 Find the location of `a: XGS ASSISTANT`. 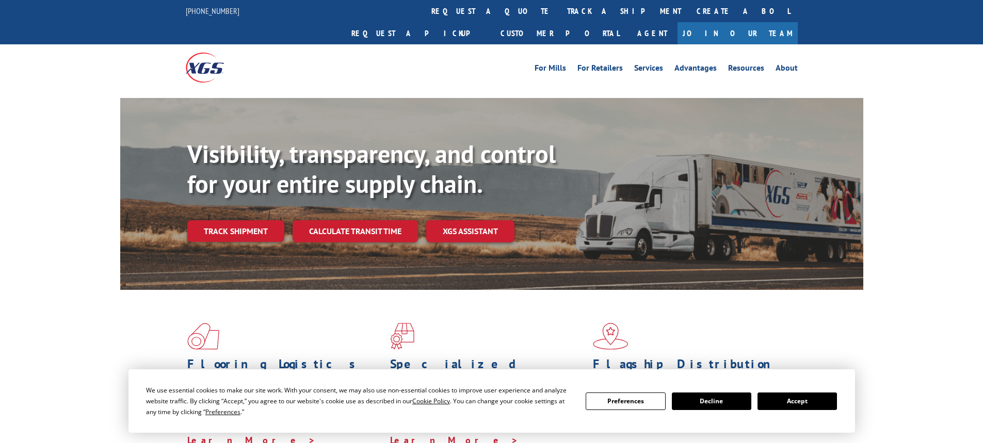

a: XGS ASSISTANT is located at coordinates (470, 231).